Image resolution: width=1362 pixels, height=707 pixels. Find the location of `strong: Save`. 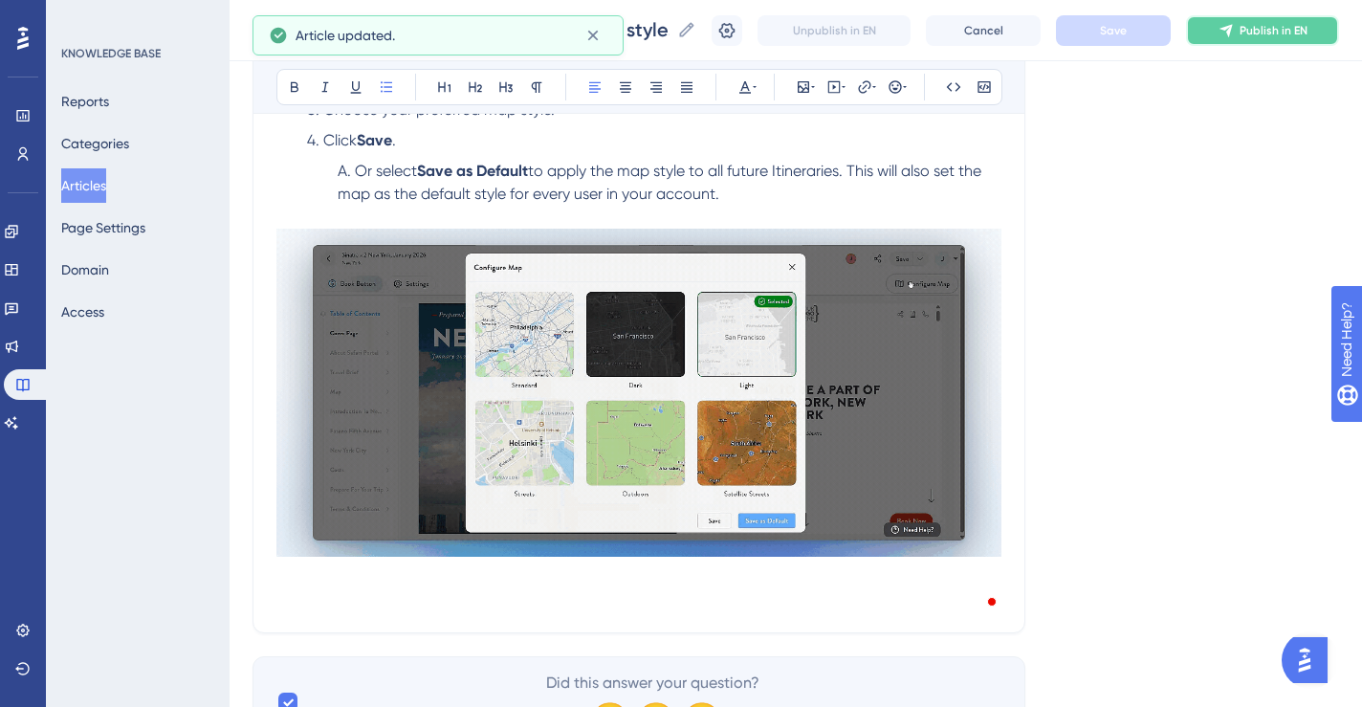

strong: Save is located at coordinates (374, 140).